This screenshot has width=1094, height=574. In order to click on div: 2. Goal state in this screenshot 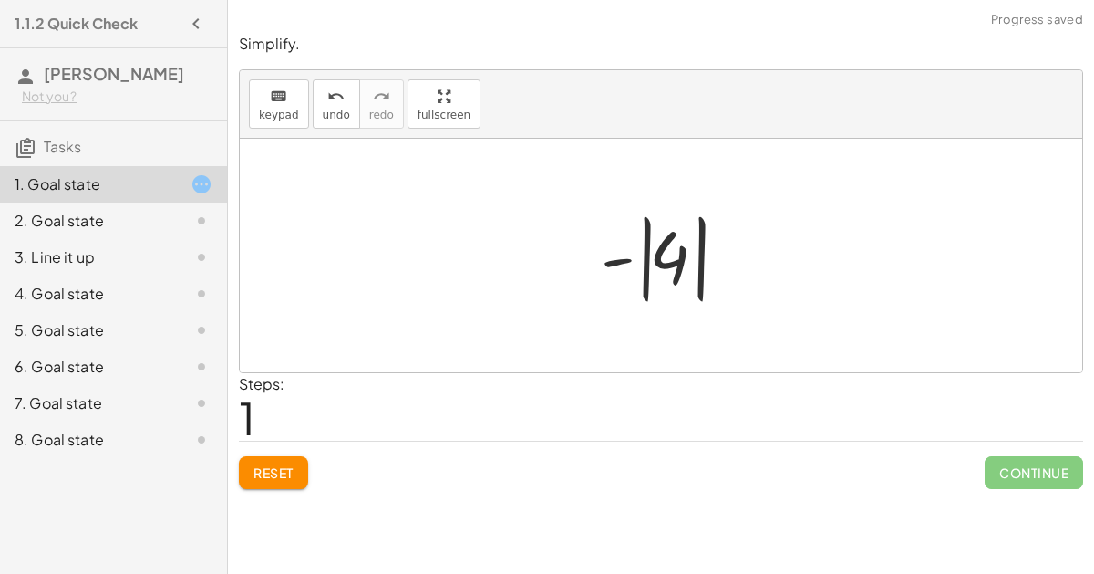, I will do `click(88, 221)`.